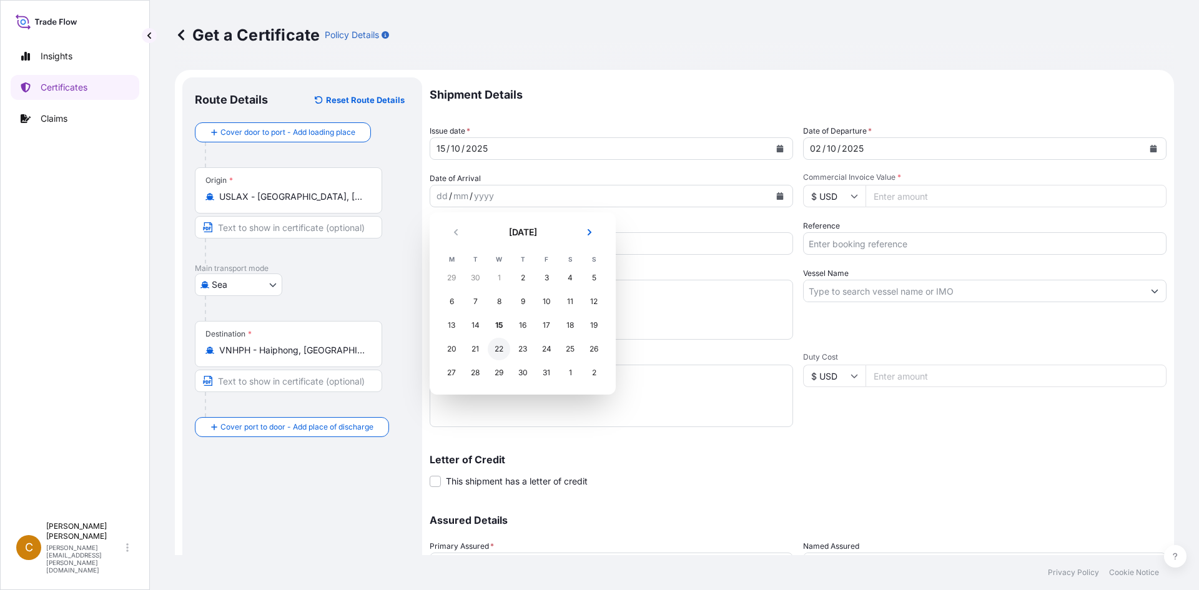 This screenshot has height=590, width=1199. Describe the element at coordinates (499, 373) in the screenshot. I see `div: Wednesday 29 October 2025` at that location.